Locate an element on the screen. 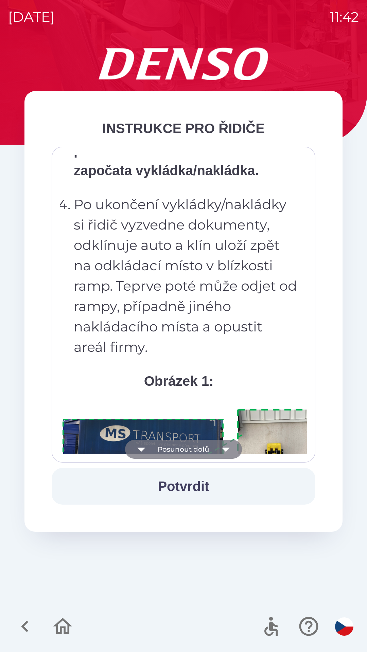  img: A1ym8hFSA0ukAAAAAElFTkSuQmCC is located at coordinates (192, 454).